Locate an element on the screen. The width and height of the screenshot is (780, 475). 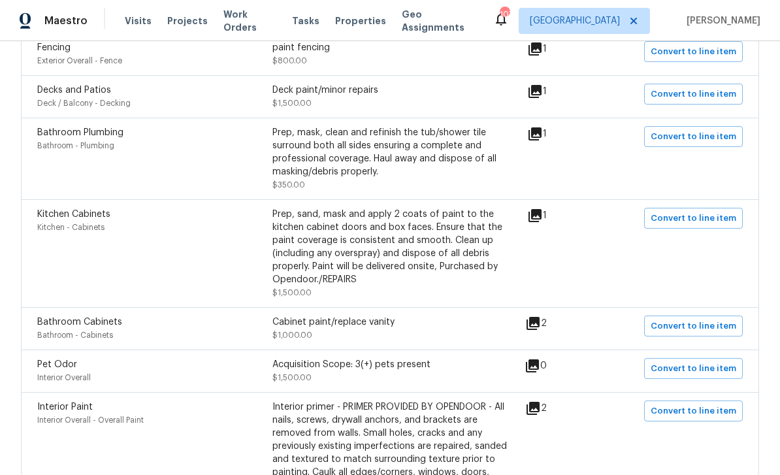
span: Interior Overall - Overall Paint is located at coordinates (90, 420).